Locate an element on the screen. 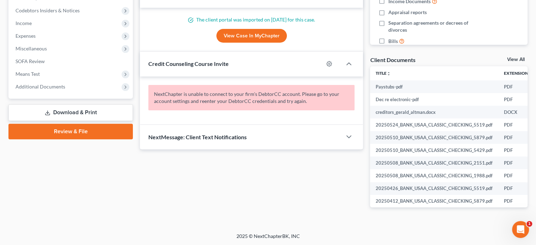 The width and height of the screenshot is (536, 245). span: Bills is located at coordinates (393, 41).